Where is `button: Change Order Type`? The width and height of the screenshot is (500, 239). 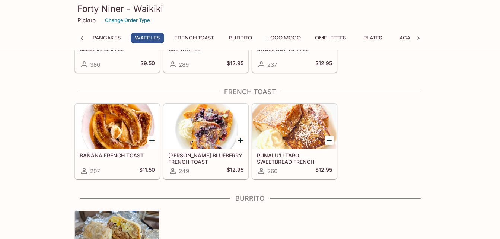 button: Change Order Type is located at coordinates (127, 20).